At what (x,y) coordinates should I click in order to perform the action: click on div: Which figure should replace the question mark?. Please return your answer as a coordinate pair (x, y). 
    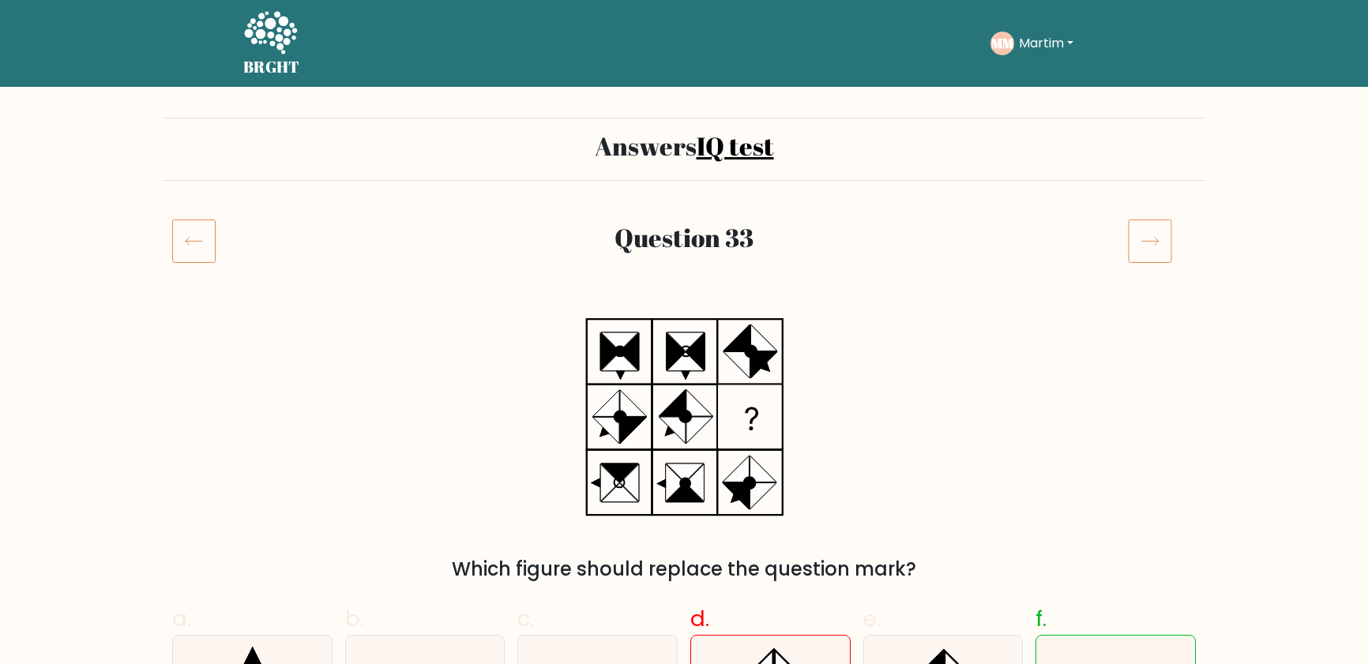
    Looking at the image, I should click on (684, 569).